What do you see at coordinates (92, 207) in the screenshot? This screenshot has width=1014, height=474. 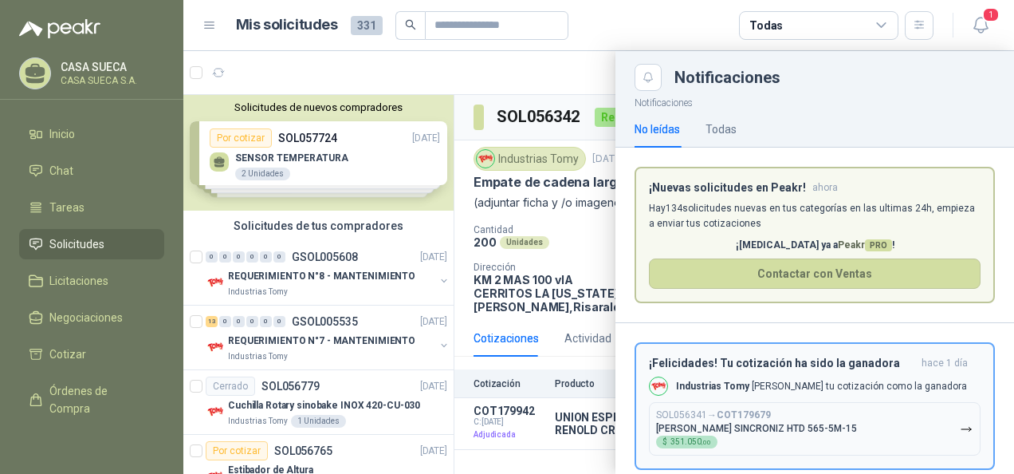 I see `a: Tareas` at bounding box center [92, 207].